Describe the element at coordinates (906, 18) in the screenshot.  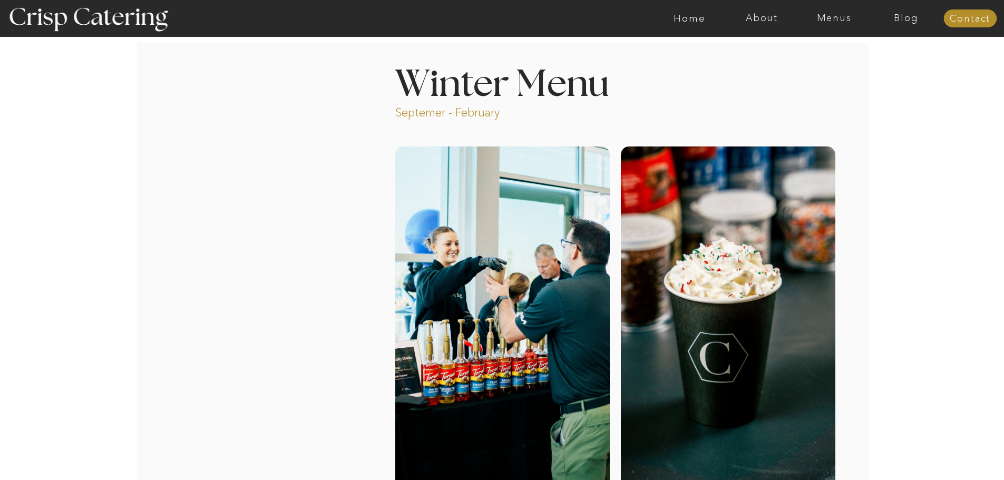
I see `a: Blog` at that location.